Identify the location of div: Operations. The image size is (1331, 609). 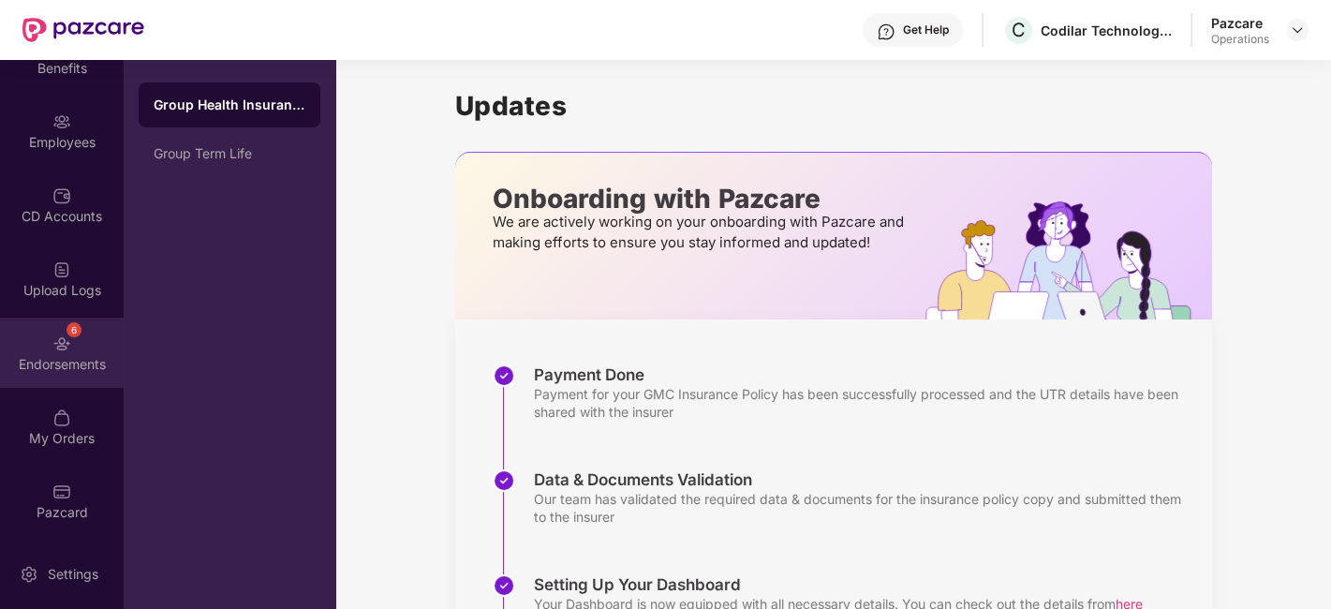
(1240, 39).